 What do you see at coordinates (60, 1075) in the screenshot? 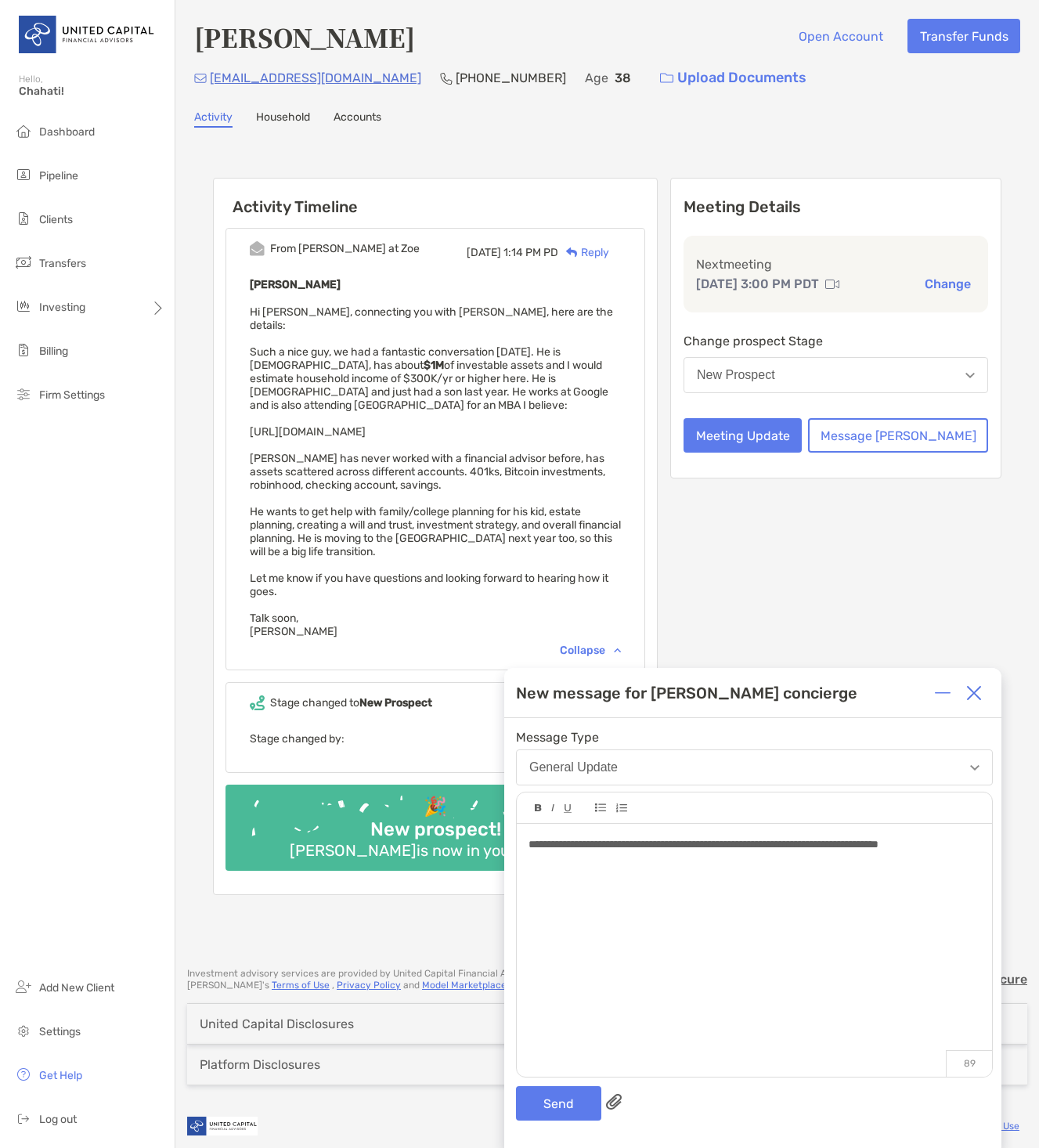
I see `span: Get Help` at bounding box center [60, 1075].